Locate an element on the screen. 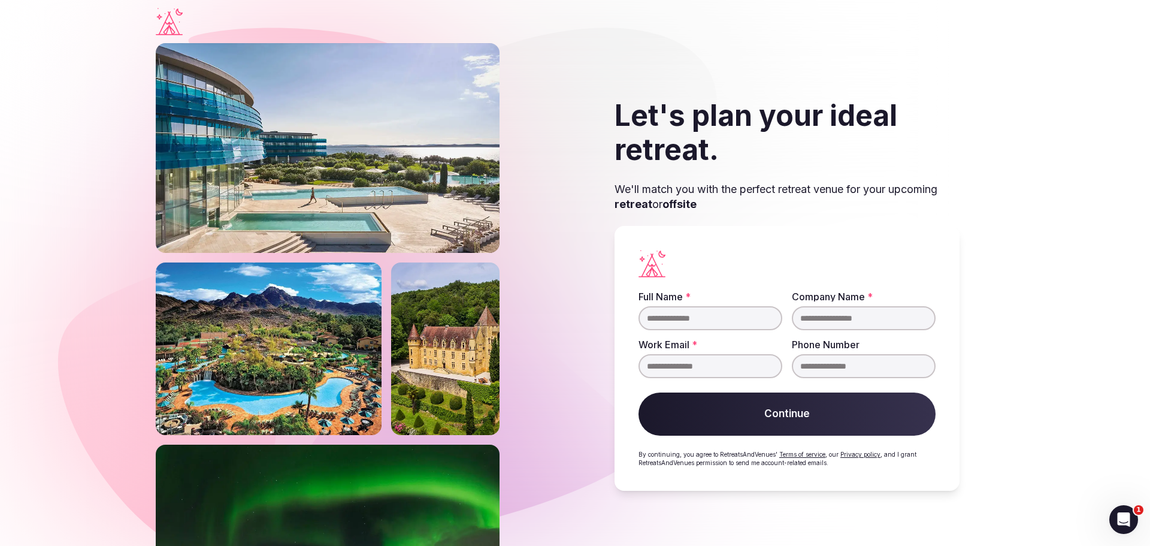 This screenshot has height=546, width=1150. button: Continue is located at coordinates (787, 414).